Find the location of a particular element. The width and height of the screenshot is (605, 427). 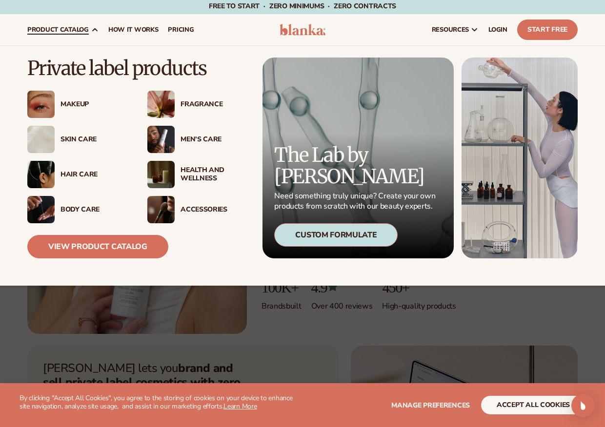

span: LOGIN is located at coordinates (498, 30).